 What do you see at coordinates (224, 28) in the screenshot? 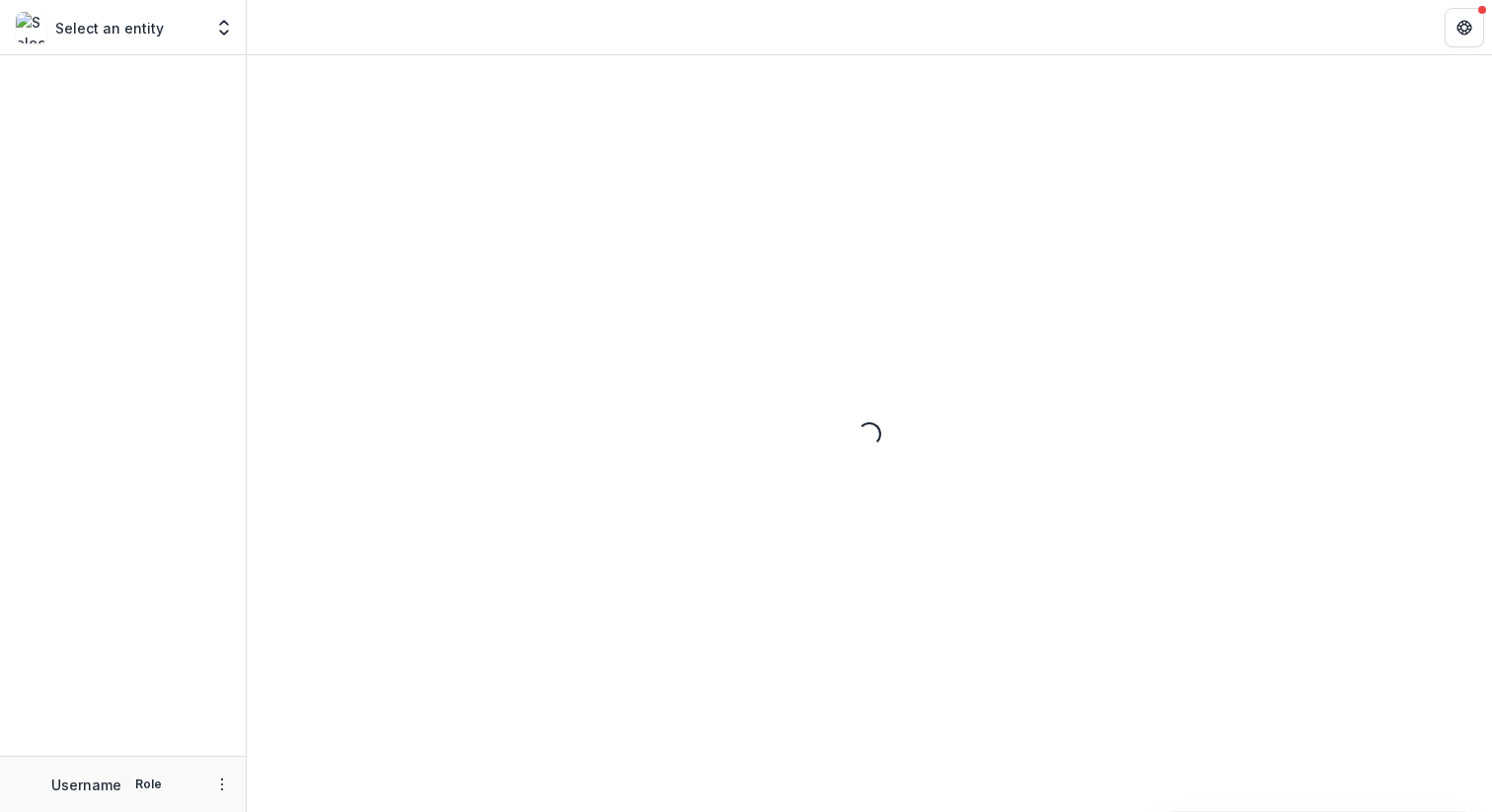
I see `button: Open entity switcher` at bounding box center [224, 28].